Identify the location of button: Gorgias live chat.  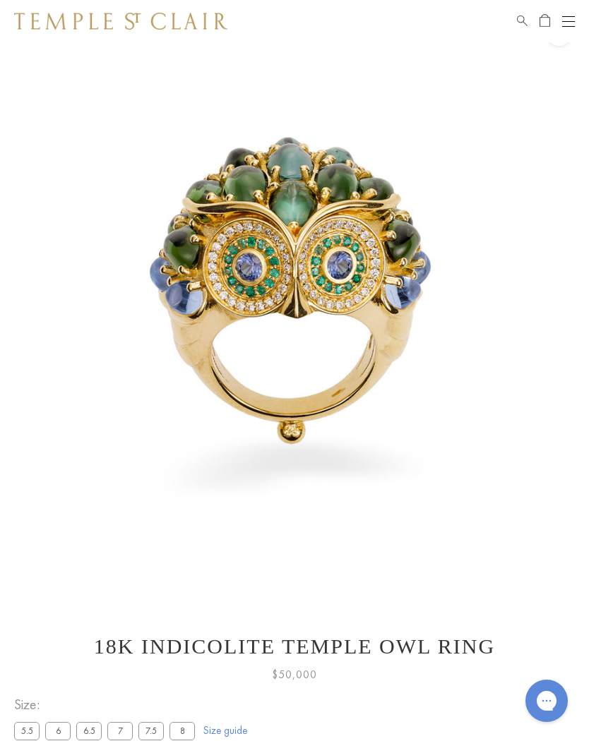
(28, 26).